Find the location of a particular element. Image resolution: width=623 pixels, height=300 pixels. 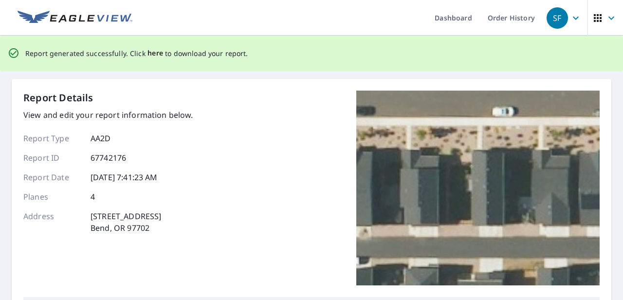

p: Report Details is located at coordinates (58, 98).